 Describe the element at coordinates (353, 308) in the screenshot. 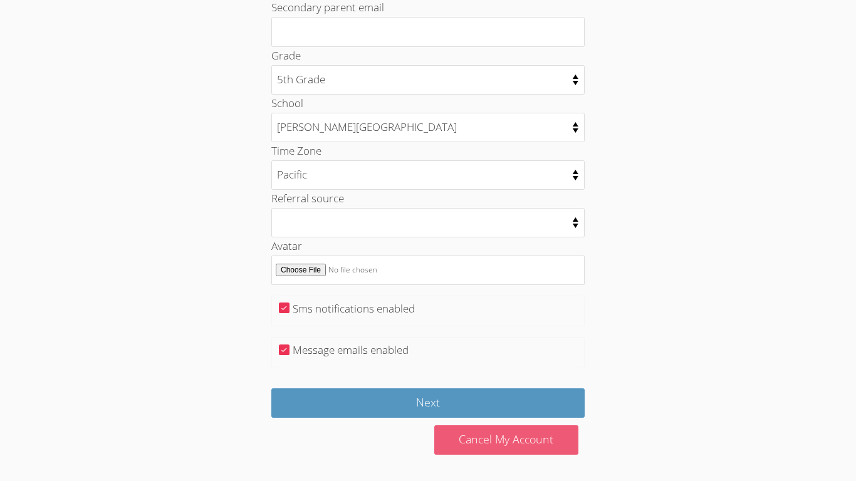

I see `label: Sms notifications enabled` at that location.